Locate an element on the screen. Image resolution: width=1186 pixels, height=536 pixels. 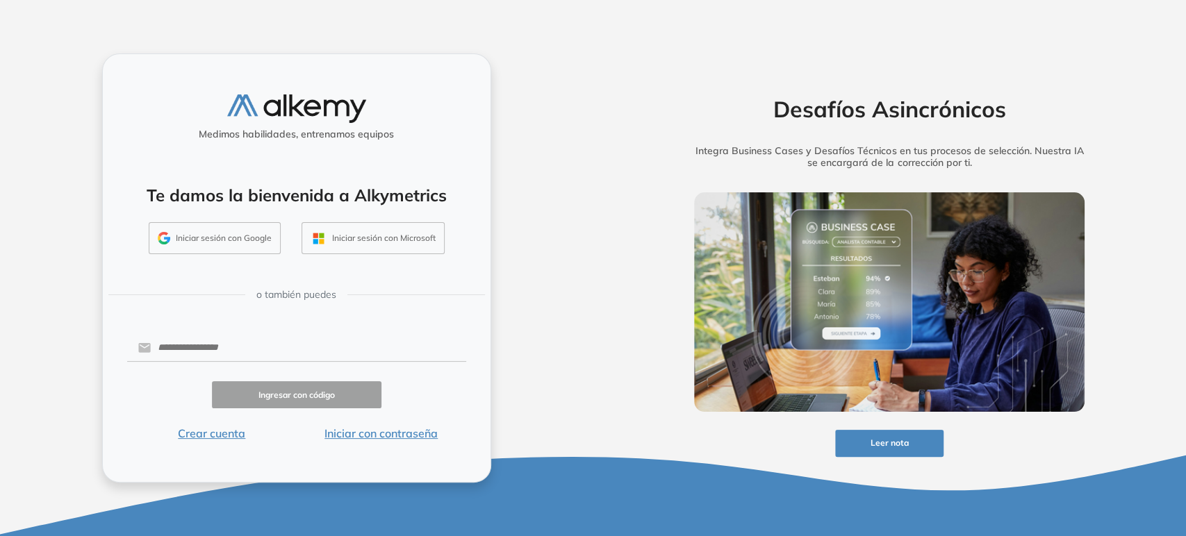
button: Leer nota is located at coordinates (889, 443).